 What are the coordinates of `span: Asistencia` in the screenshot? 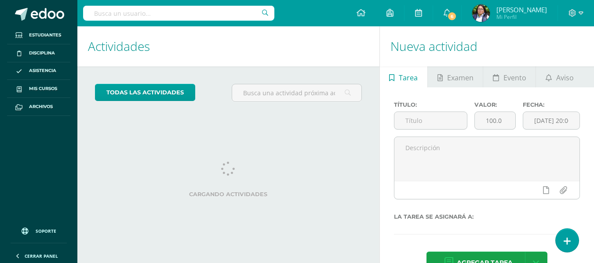 It's located at (43, 71).